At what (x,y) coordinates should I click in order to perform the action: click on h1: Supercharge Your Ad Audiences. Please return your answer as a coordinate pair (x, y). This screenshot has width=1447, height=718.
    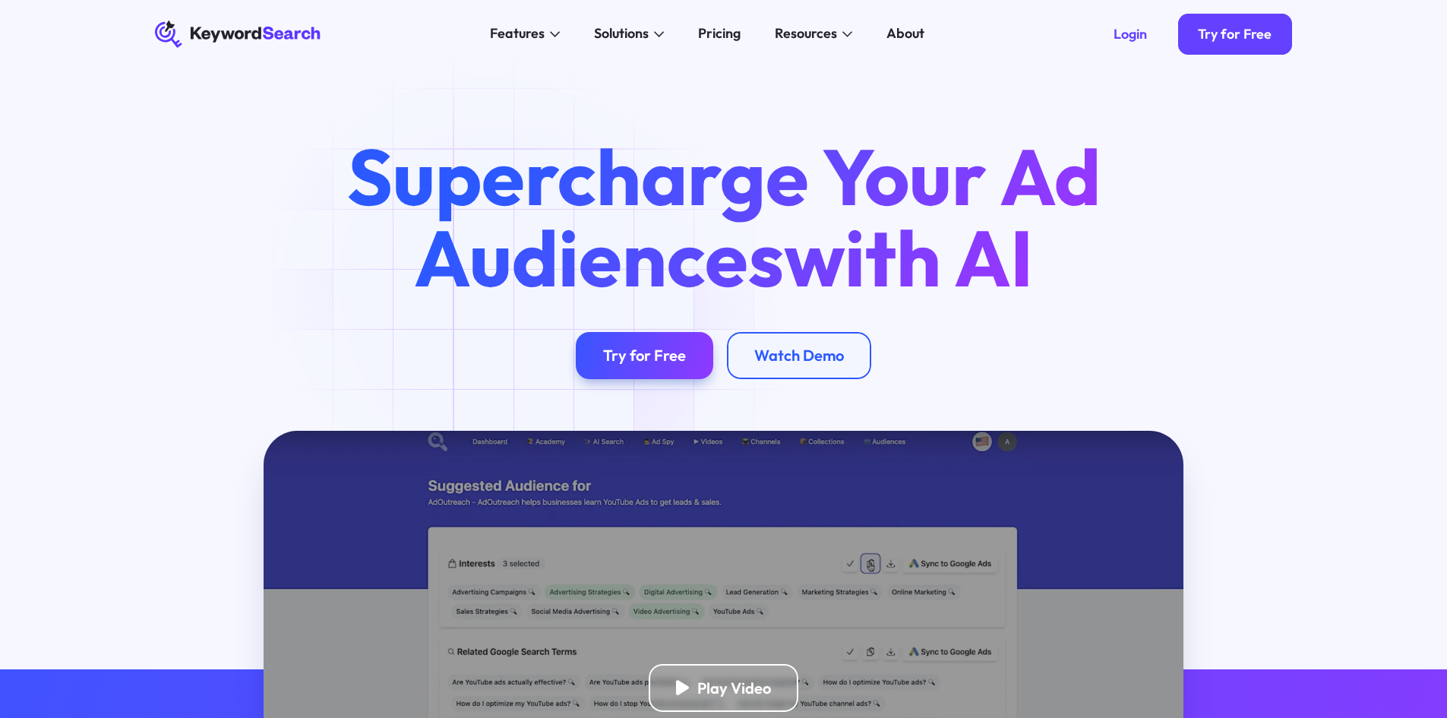
    Looking at the image, I should click on (723, 217).